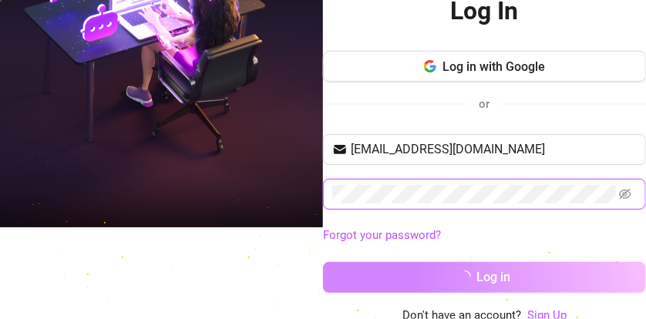  What do you see at coordinates (465, 277) in the screenshot?
I see `span: loading` at bounding box center [465, 277].